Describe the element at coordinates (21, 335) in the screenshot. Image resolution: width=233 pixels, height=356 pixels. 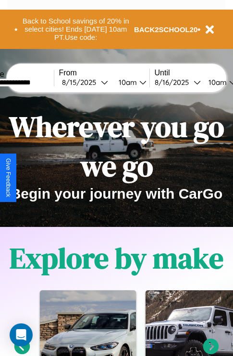
I see `div: Open Intercom Messenger` at that location.